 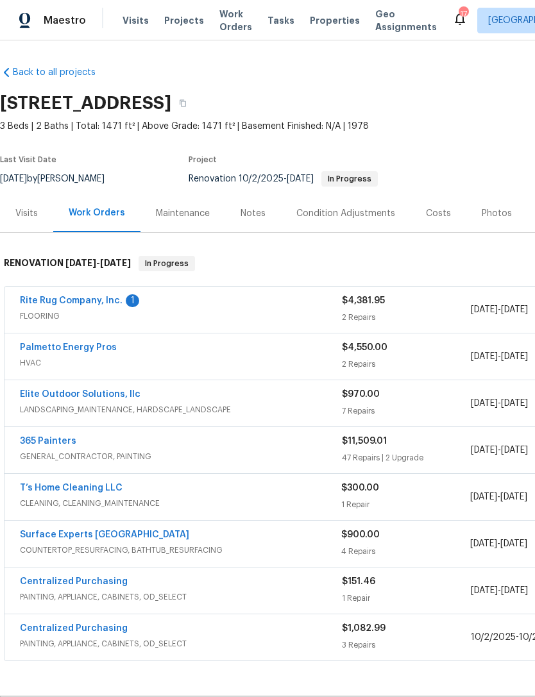 What do you see at coordinates (132, 301) in the screenshot?
I see `div: 1` at bounding box center [132, 301].